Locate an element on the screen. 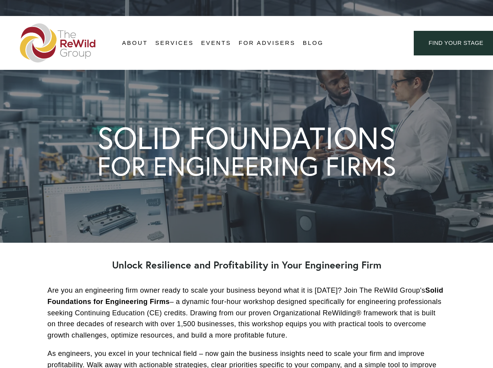 The image size is (493, 368). span: About is located at coordinates (135, 43).